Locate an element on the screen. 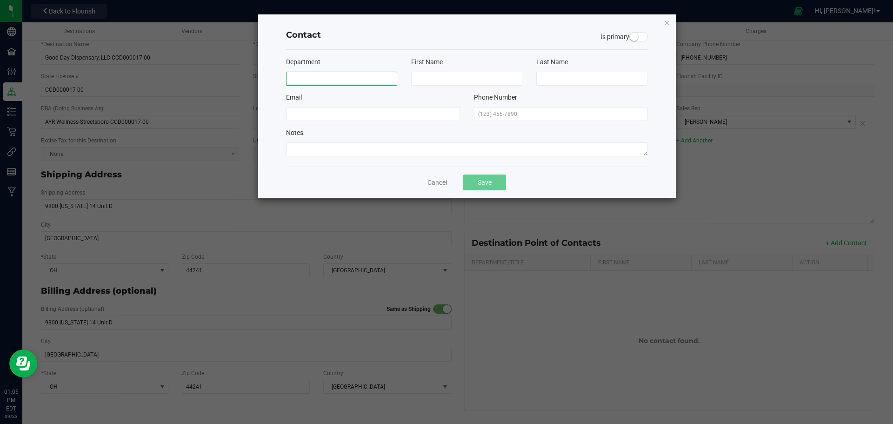  span: First Name is located at coordinates (427, 62).